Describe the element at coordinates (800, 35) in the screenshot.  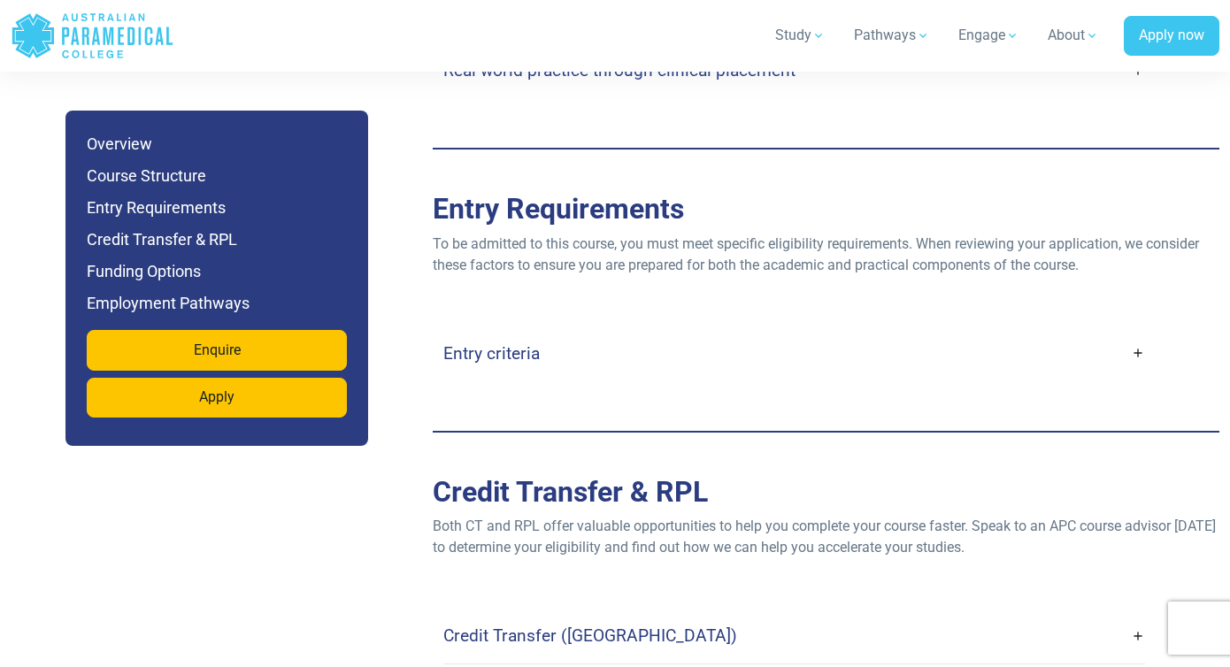
I see `a: Study` at that location.